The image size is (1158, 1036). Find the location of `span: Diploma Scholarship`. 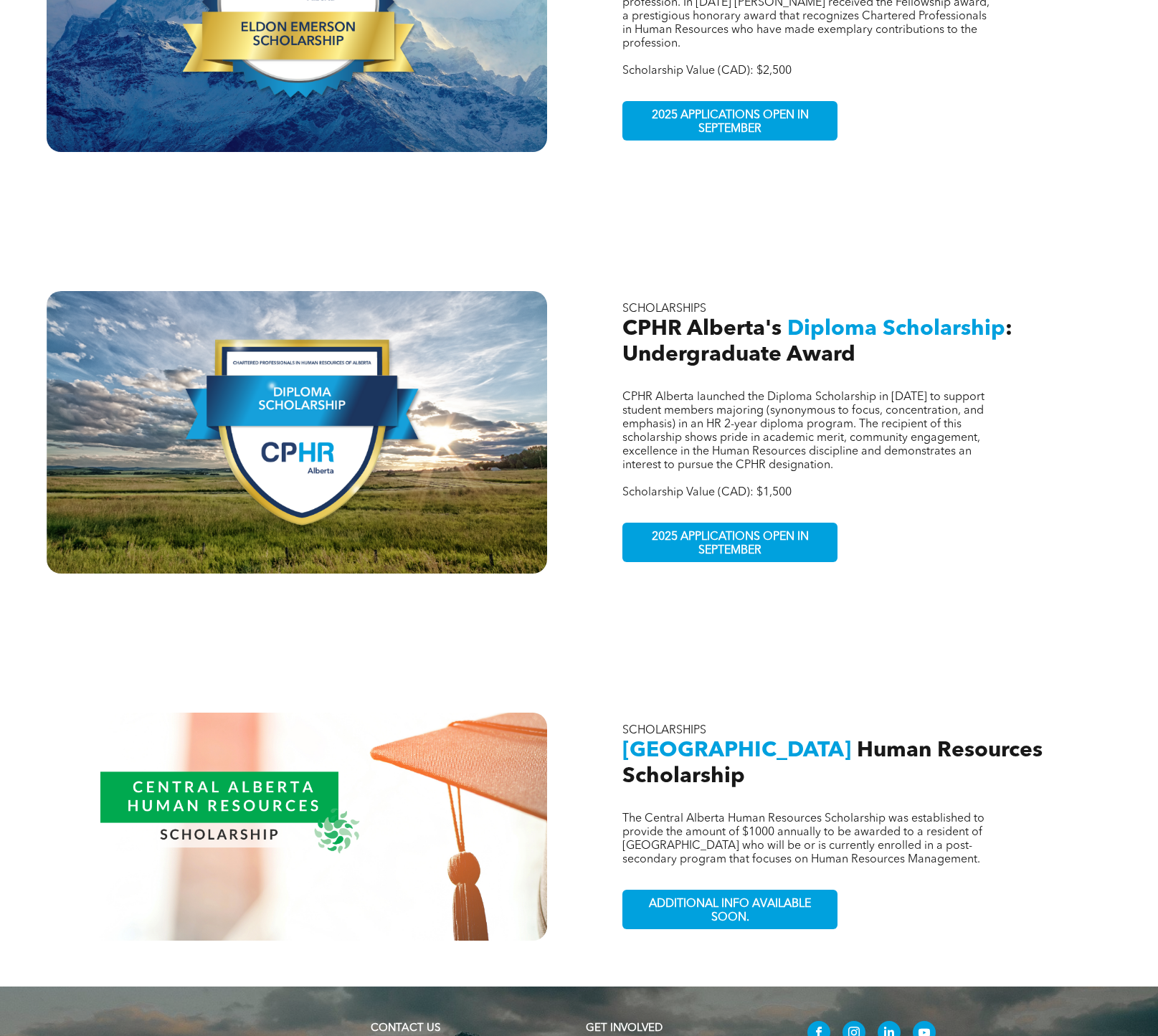

span: Diploma Scholarship is located at coordinates (897, 330).